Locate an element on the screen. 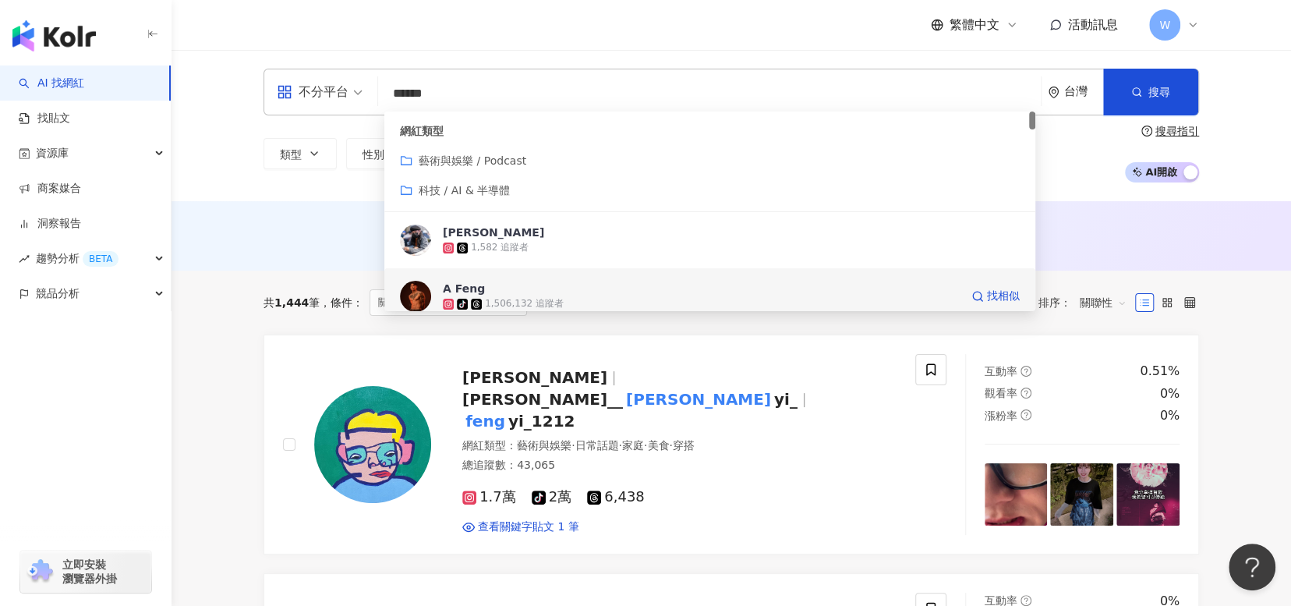 This screenshot has height=606, width=1291. div: 不分平台 is located at coordinates (313, 92).